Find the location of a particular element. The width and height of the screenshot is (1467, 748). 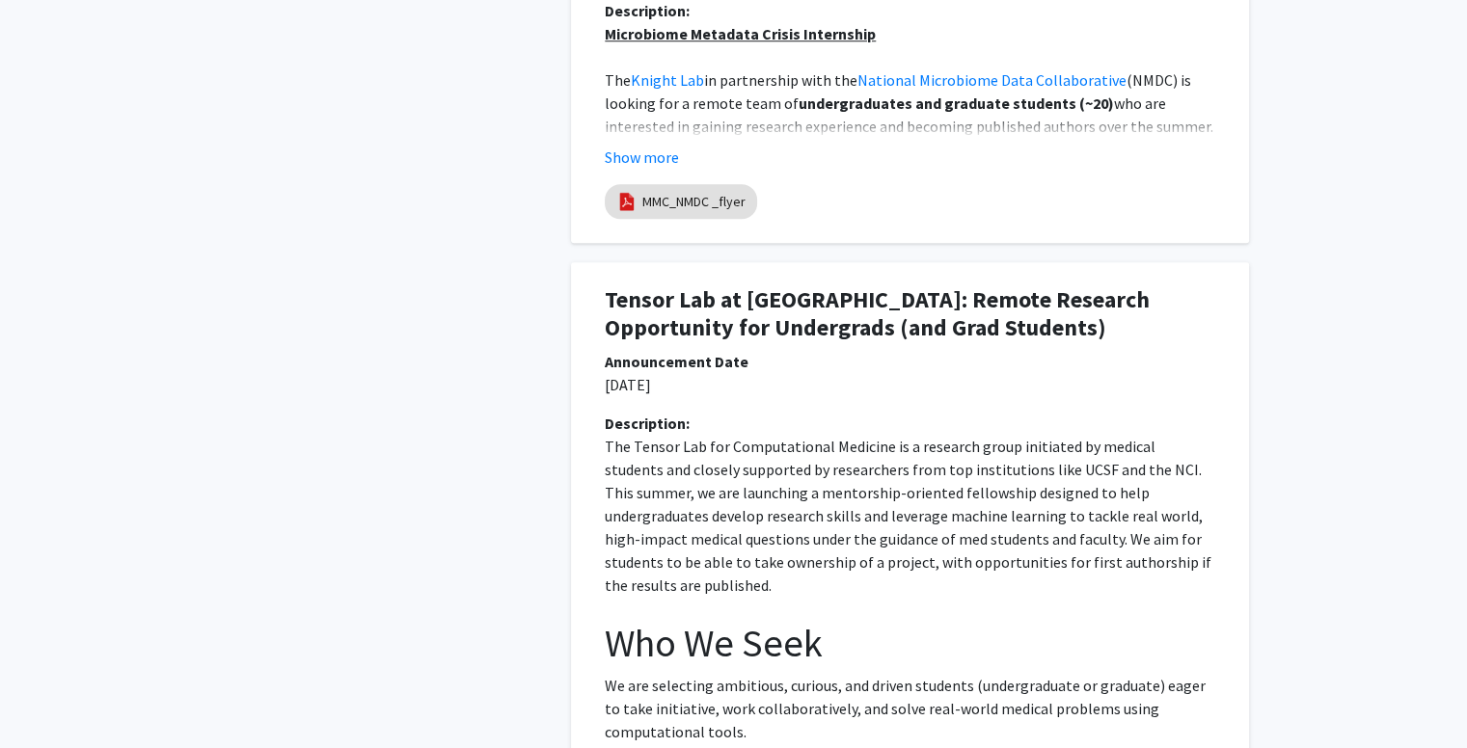

div: Announcement Date is located at coordinates (909, 362).